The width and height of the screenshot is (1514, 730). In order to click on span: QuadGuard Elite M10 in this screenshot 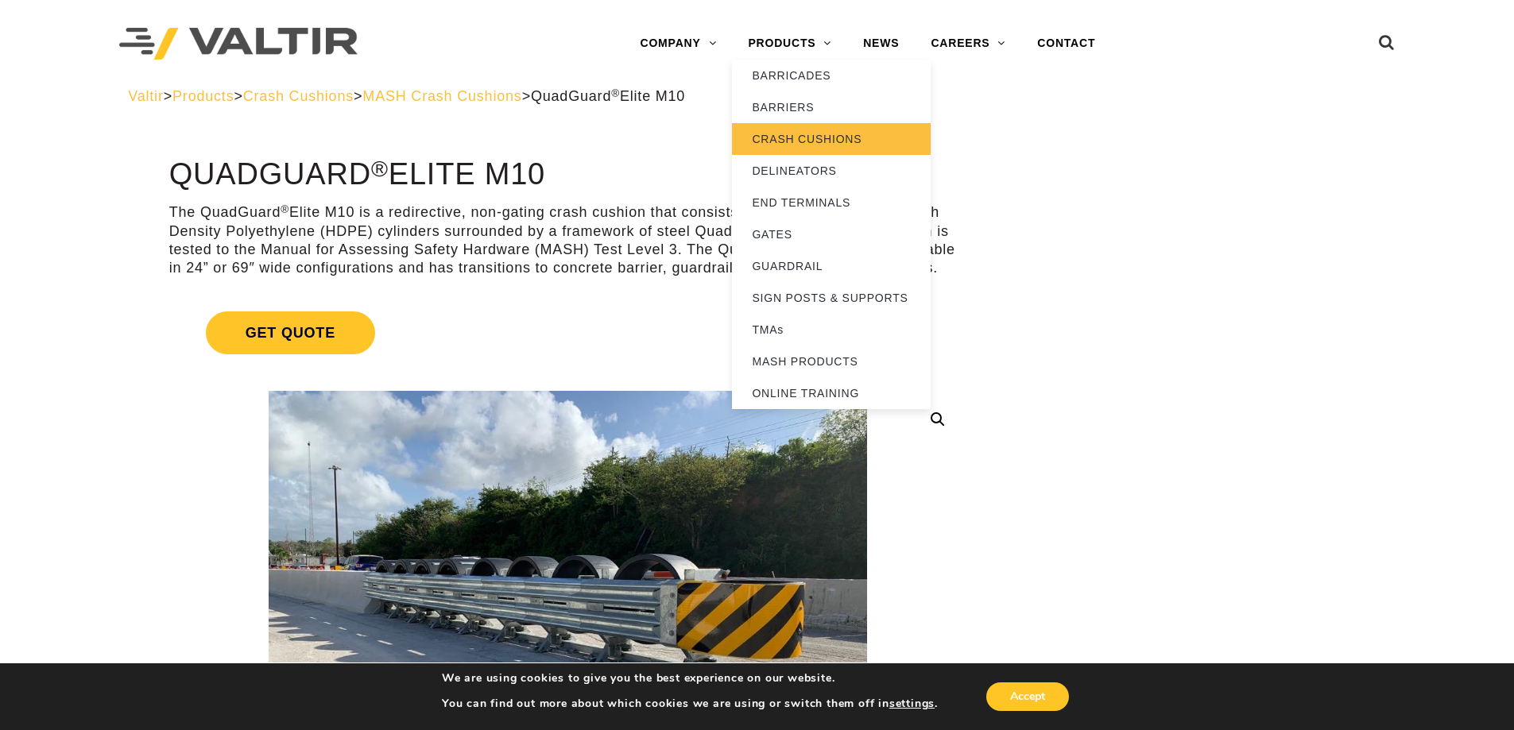, I will do `click(608, 96)`.